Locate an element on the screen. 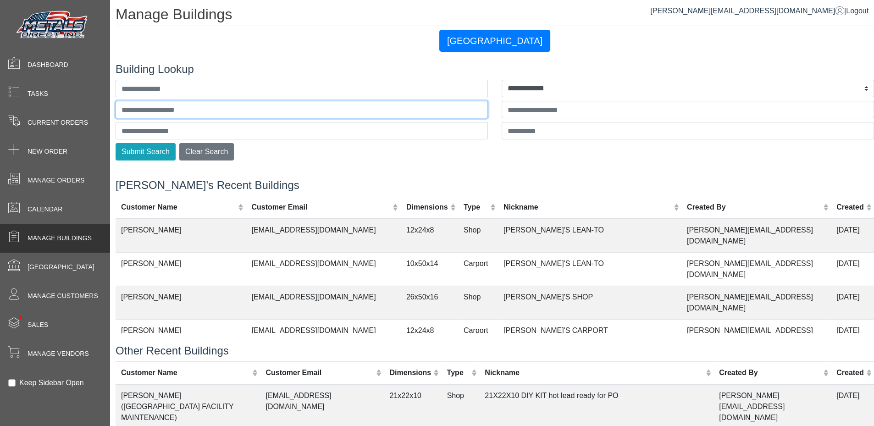 This screenshot has height=426, width=874. span: New Order is located at coordinates (47, 151).